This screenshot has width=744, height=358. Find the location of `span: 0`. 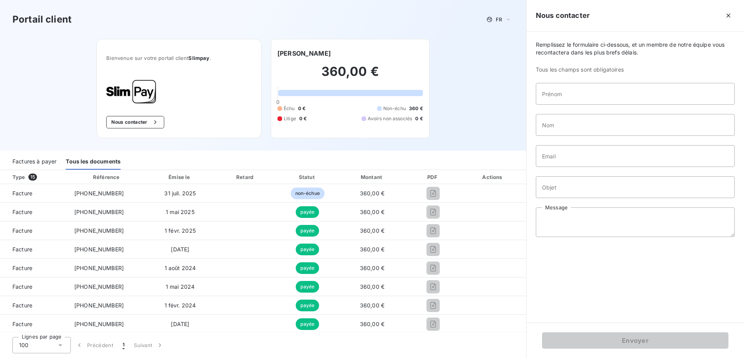

span: 0 is located at coordinates (278, 102).